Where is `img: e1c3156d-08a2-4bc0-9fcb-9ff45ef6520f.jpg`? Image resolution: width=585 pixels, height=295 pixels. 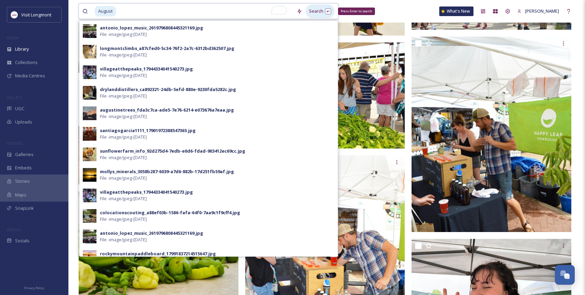
img: e1c3156d-08a2-4bc0-9fcb-9ff45ef6520f.jpg is located at coordinates (90, 216).